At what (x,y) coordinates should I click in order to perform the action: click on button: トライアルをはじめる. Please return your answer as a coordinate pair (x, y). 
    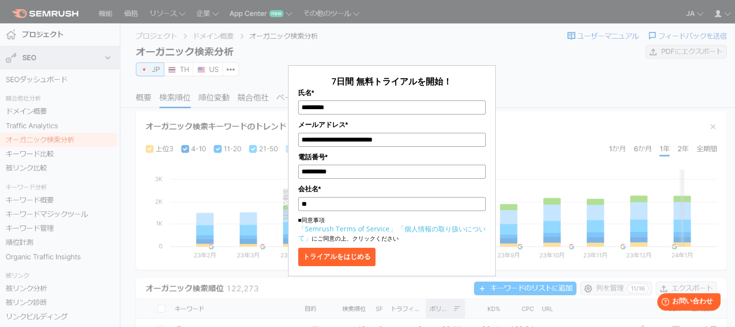
    Looking at the image, I should click on (337, 257).